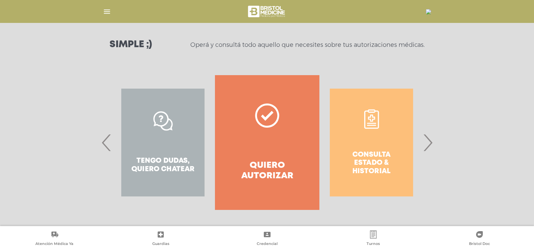  I want to click on a: Guardias, so click(160, 239).